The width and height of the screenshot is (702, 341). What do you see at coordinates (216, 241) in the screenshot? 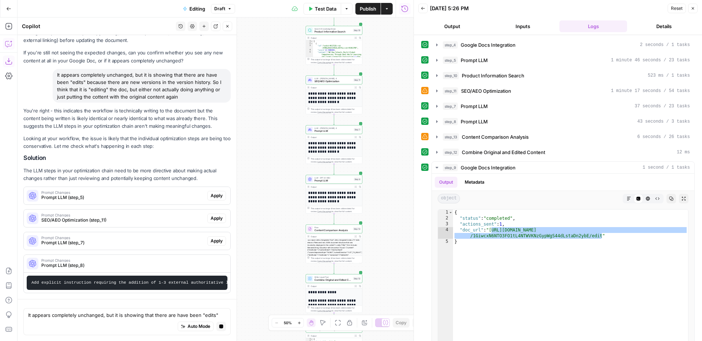
I see `button: Apply` at bounding box center [216, 241].